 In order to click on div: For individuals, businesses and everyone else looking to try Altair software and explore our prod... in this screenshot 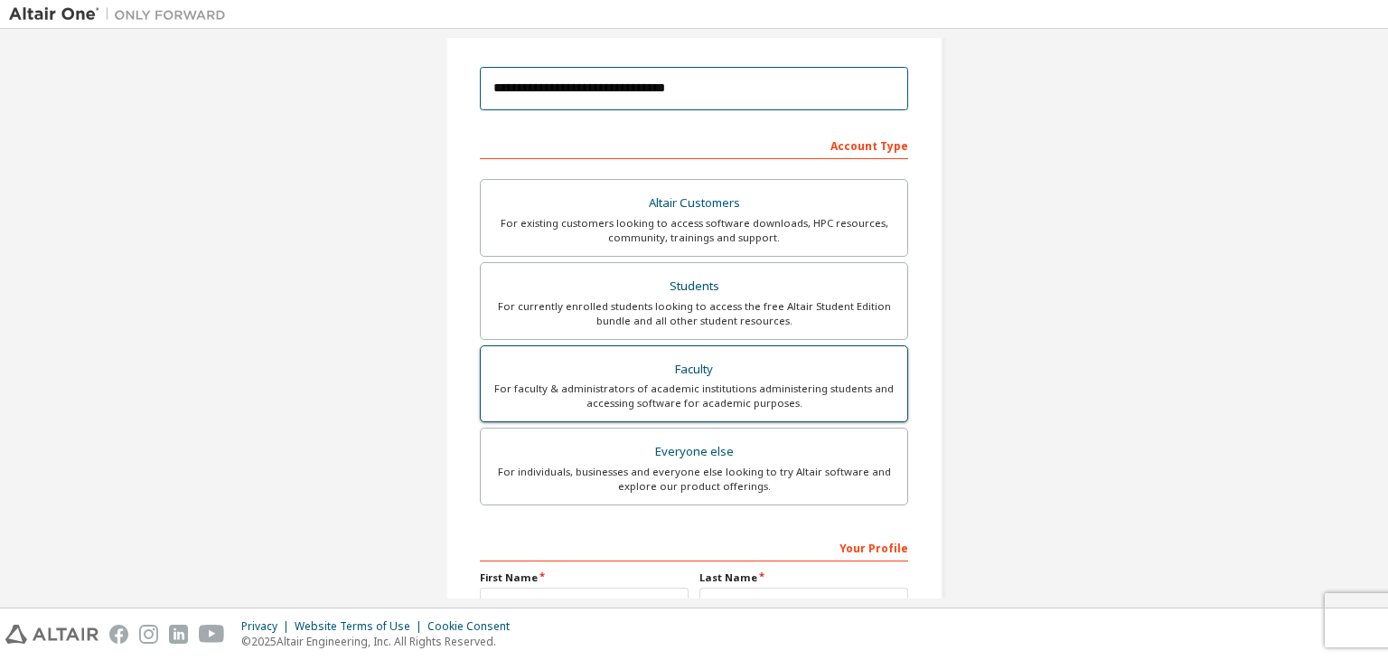, I will do `click(694, 479)`.